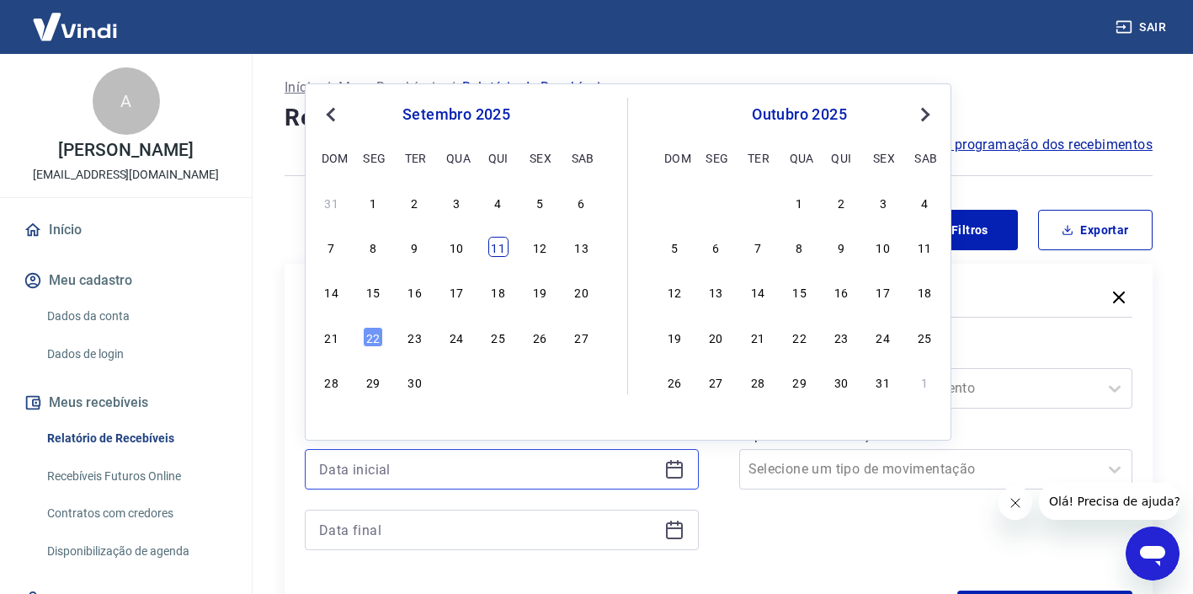 This screenshot has width=1193, height=594. Describe the element at coordinates (800, 381) in the screenshot. I see `div: Choose quarta-feira, 29 de outubro de 2025` at that location.